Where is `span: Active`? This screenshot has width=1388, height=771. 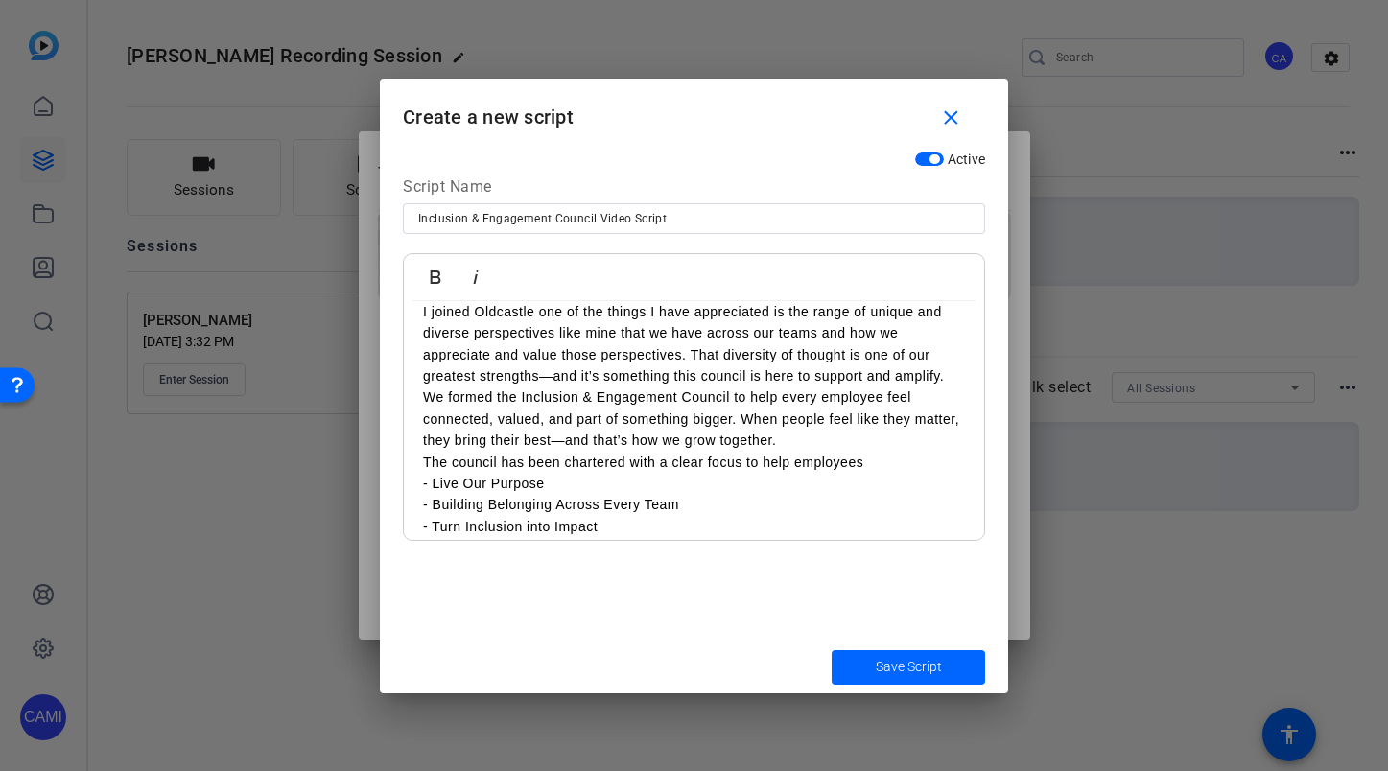
span: Active is located at coordinates (967, 159).